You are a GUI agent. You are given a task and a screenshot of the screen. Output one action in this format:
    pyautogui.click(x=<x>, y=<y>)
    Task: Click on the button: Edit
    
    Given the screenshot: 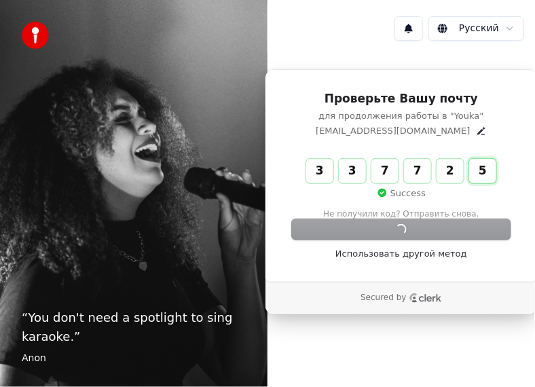 What is the action you would take?
    pyautogui.click(x=482, y=131)
    